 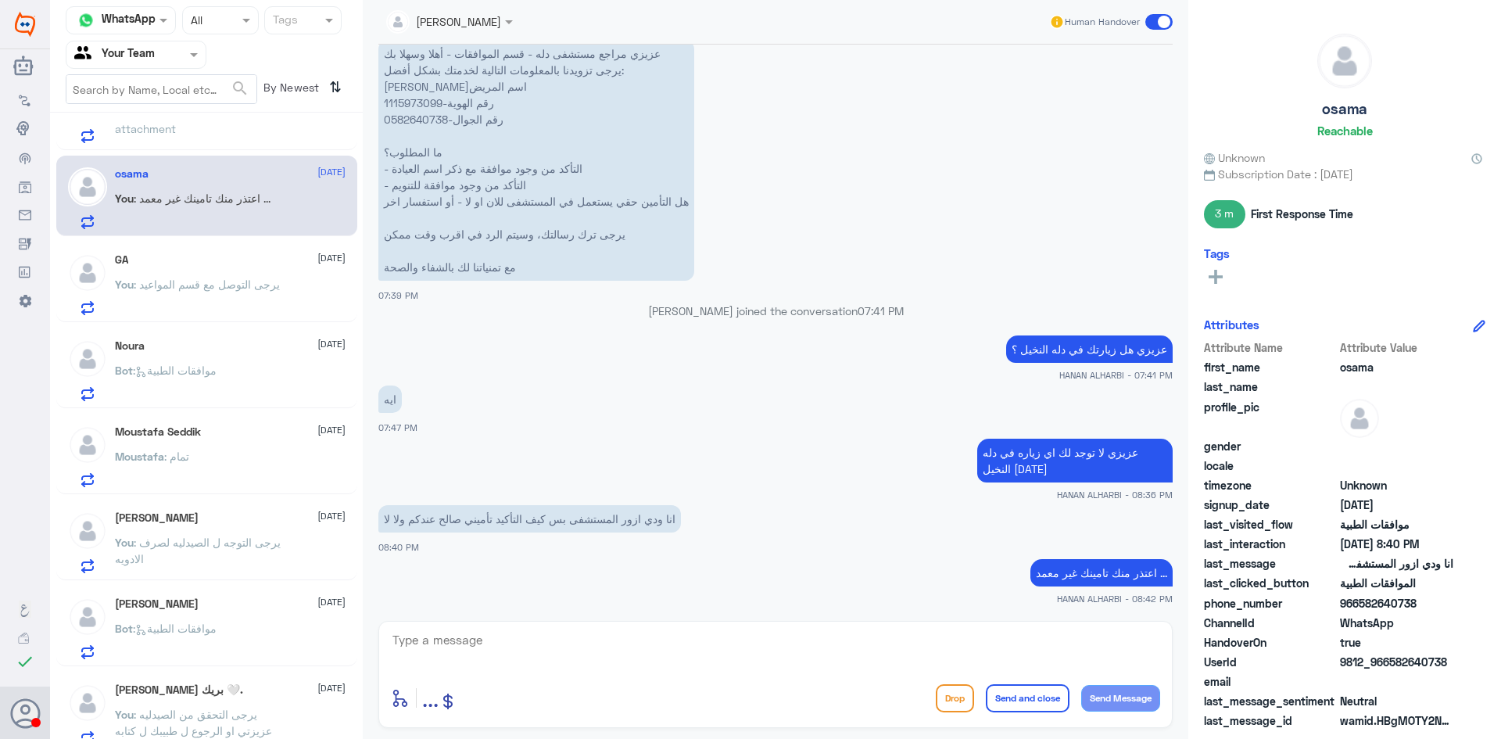 What do you see at coordinates (1301, 213) in the screenshot?
I see `span: First Response Time` at bounding box center [1301, 213].